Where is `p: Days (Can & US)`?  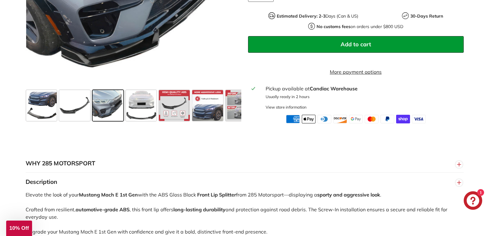
p: Days (Can & US) is located at coordinates (317, 16).